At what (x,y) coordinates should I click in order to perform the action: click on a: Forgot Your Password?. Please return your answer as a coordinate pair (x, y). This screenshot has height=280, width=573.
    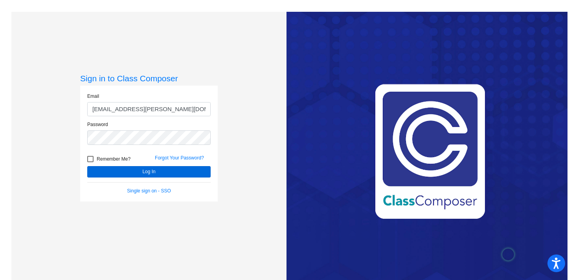
    Looking at the image, I should click on (179, 158).